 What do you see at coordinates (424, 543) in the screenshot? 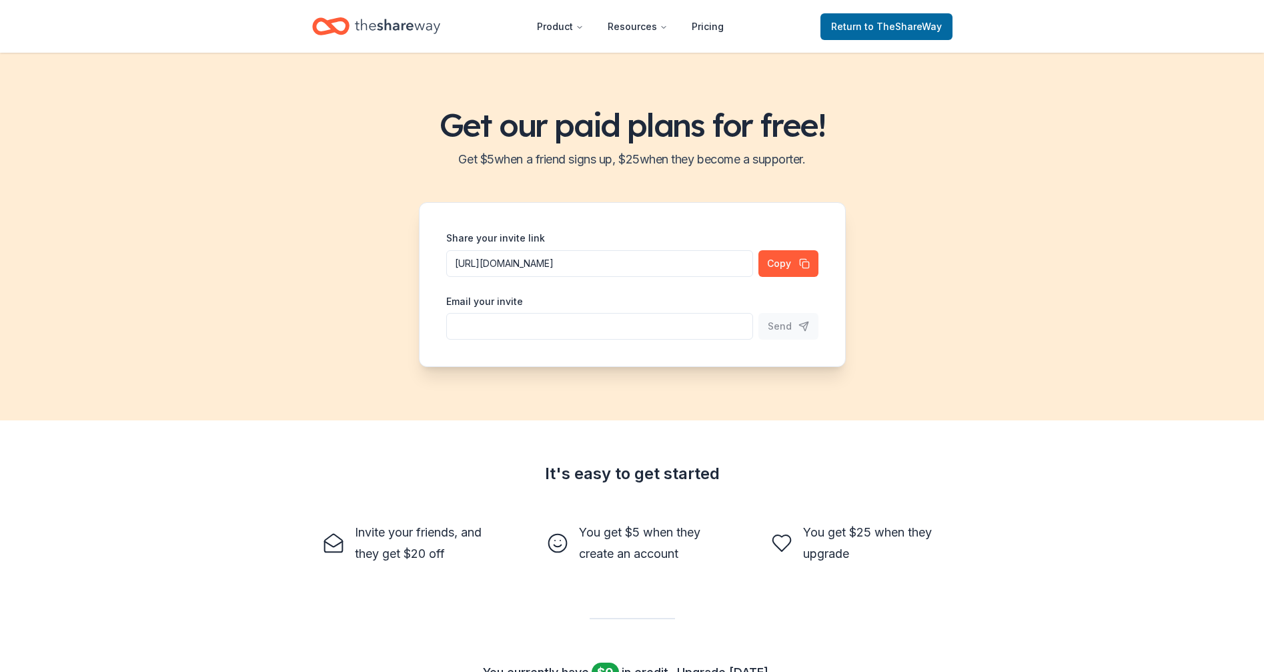
I see `div: Invite your friends, and they get $20 off` at bounding box center [424, 543].